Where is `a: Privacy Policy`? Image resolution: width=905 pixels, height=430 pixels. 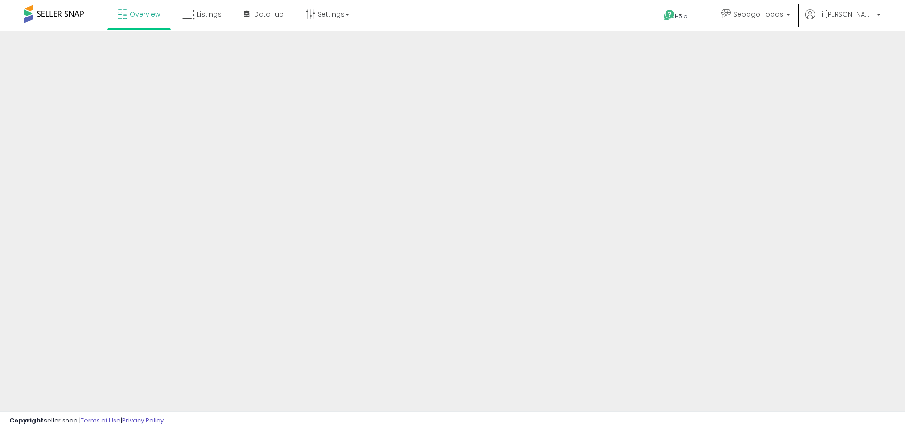
a: Privacy Policy is located at coordinates (143, 420).